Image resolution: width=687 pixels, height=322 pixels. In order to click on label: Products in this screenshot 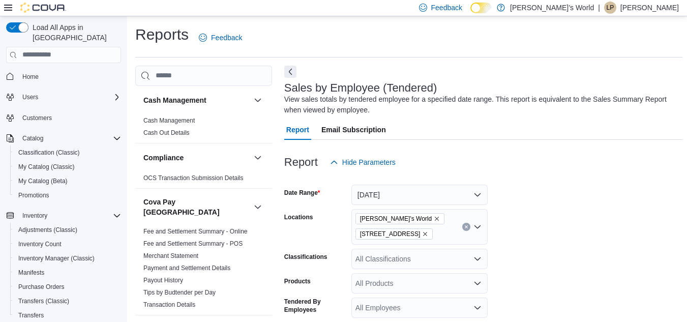, I will do `click(298, 281)`.